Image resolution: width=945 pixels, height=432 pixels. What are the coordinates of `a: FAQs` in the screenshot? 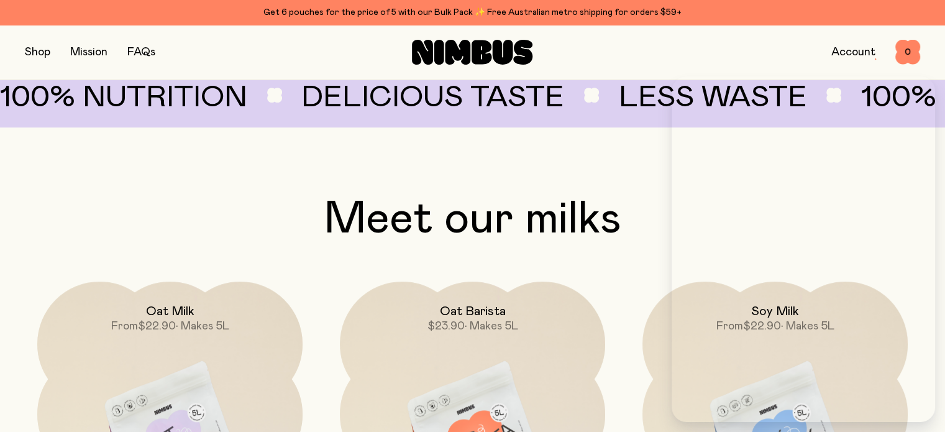 It's located at (141, 52).